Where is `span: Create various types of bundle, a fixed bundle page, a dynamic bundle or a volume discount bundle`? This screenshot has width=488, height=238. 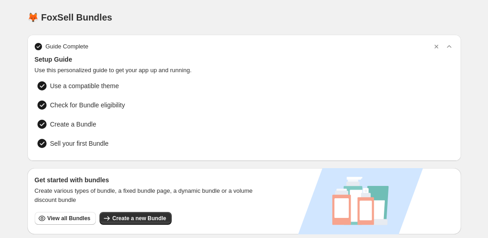 span: Create various types of bundle, a fixed bundle page, a dynamic bundle or a volume discount bundle is located at coordinates (148, 195).